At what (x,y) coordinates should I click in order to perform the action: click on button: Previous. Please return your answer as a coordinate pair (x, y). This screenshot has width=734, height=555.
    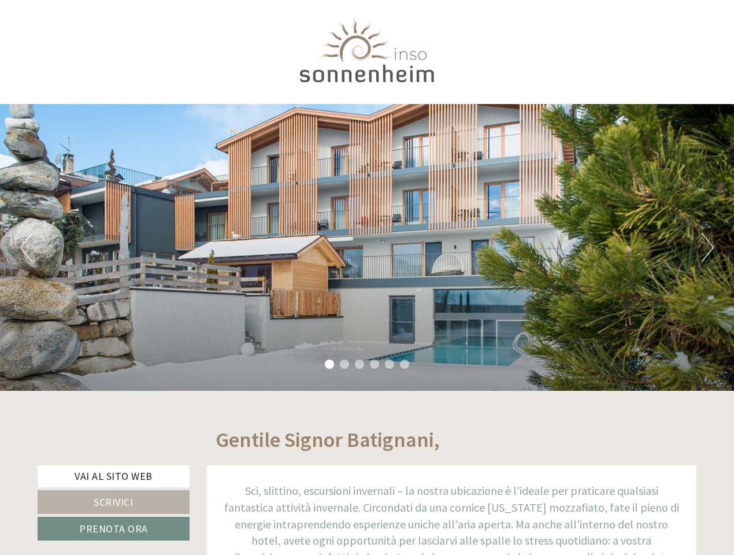
    Looking at the image, I should click on (26, 247).